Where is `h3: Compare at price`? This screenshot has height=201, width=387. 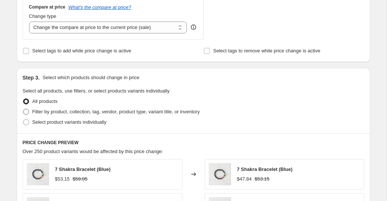 h3: Compare at price is located at coordinates (47, 7).